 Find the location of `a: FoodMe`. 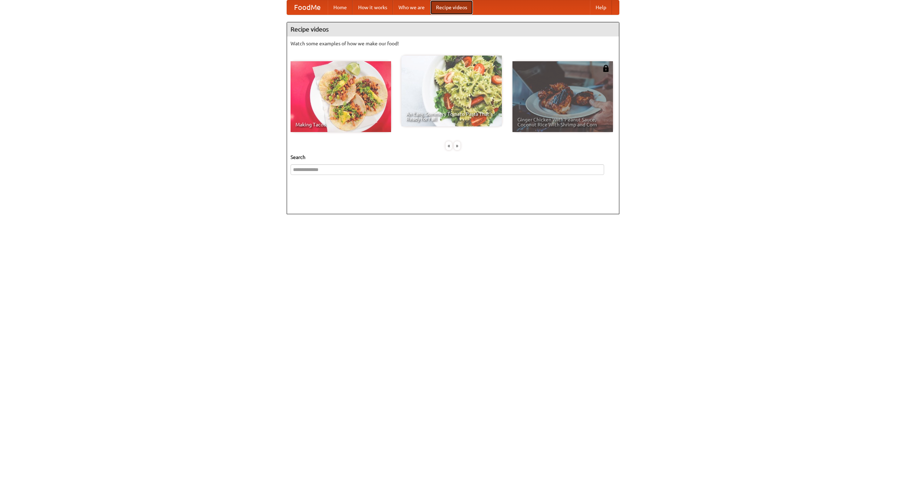

a: FoodMe is located at coordinates (307, 7).